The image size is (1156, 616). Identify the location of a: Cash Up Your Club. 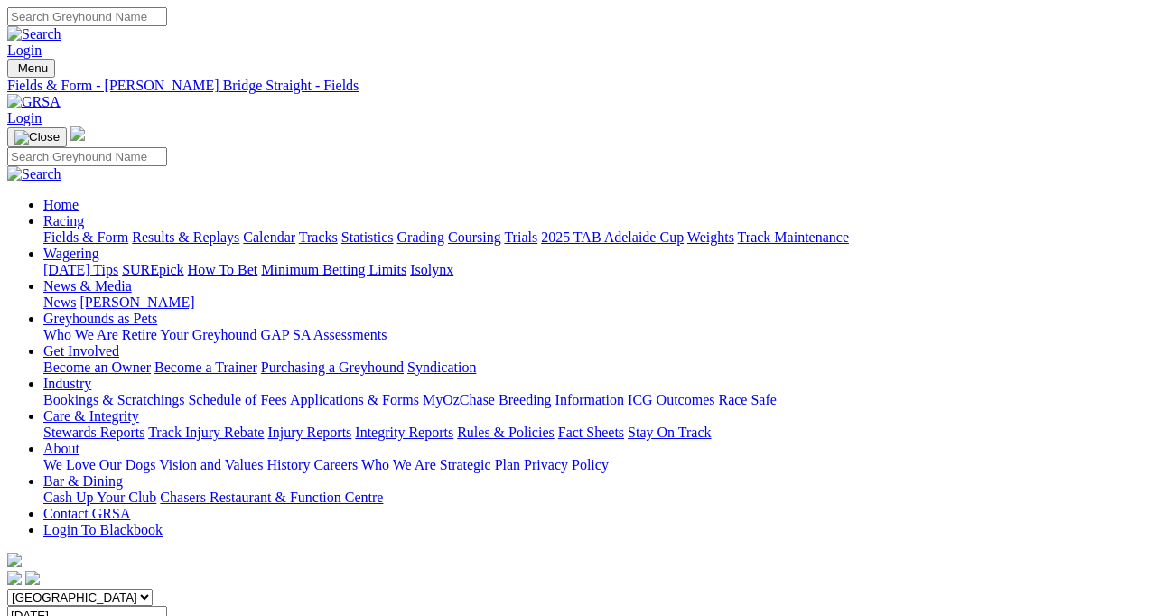
(99, 497).